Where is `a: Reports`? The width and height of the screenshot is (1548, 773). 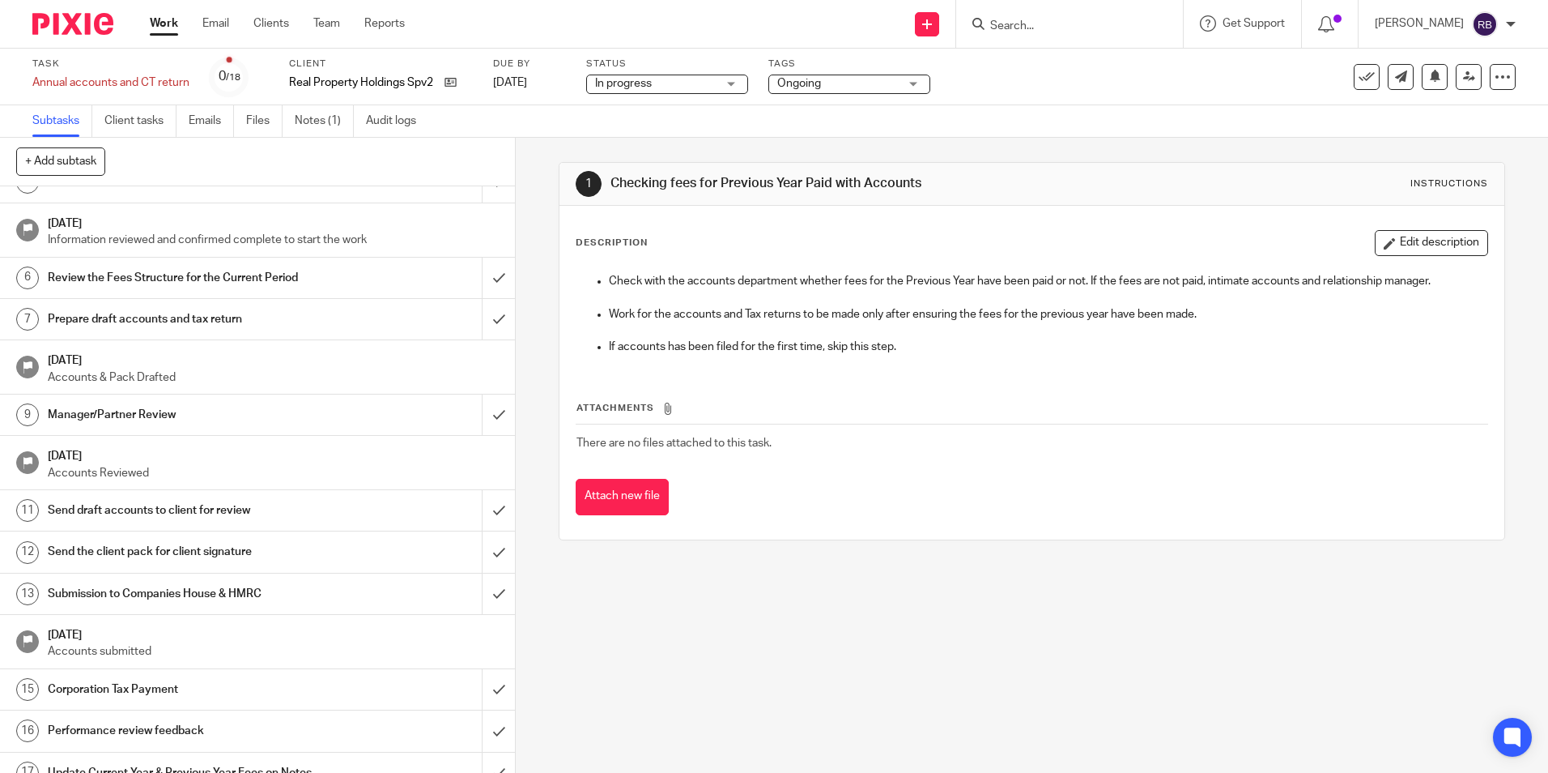 a: Reports is located at coordinates (385, 23).